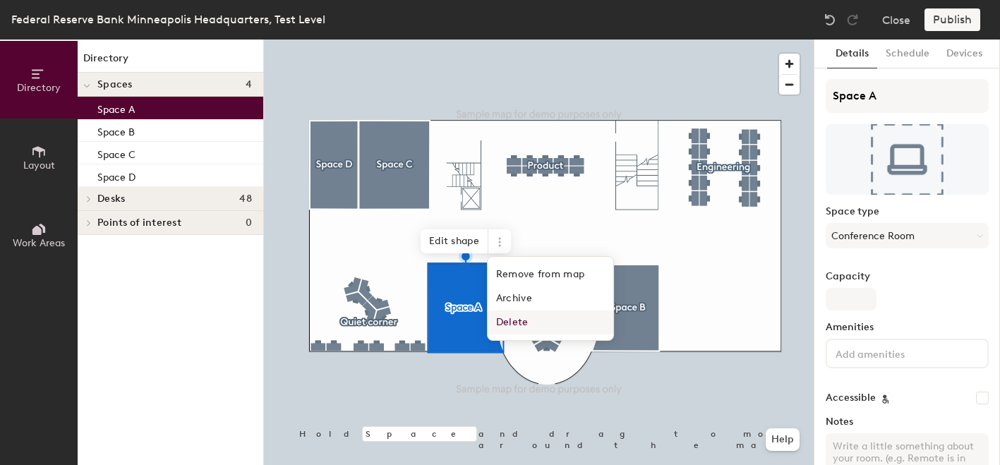 The height and width of the screenshot is (465, 1000). Describe the element at coordinates (246, 199) in the screenshot. I see `span: 48` at that location.